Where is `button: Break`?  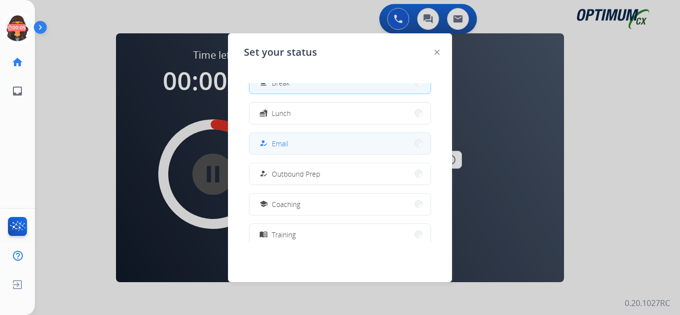 button: Break is located at coordinates (340, 83).